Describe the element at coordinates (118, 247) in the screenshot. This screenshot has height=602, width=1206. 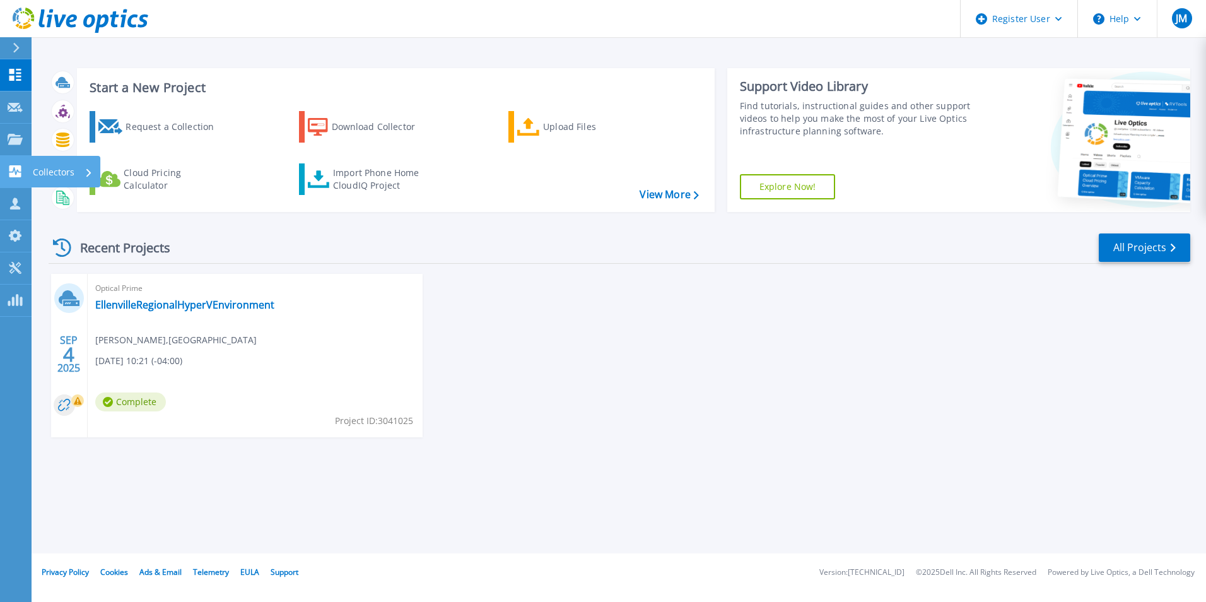
I see `div: Recent Projects` at that location.